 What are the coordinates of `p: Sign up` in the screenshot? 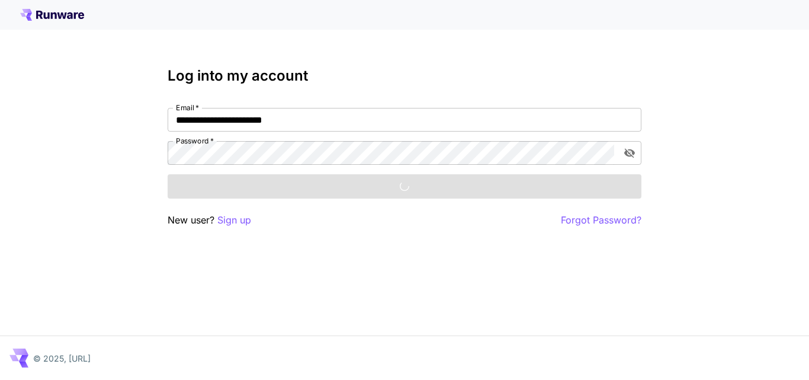 It's located at (234, 220).